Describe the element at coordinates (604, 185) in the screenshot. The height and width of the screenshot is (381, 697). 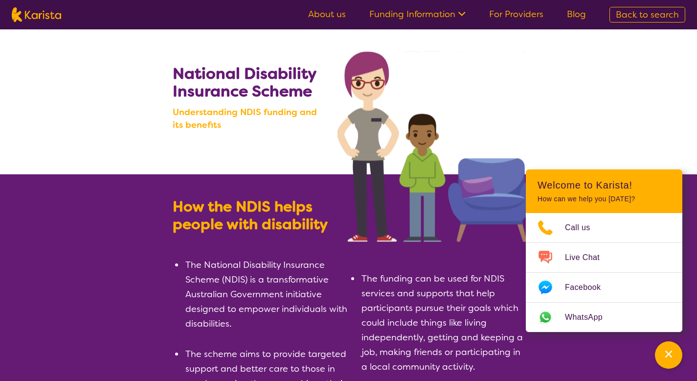
I see `h2: Welcome to Karista!` at that location.